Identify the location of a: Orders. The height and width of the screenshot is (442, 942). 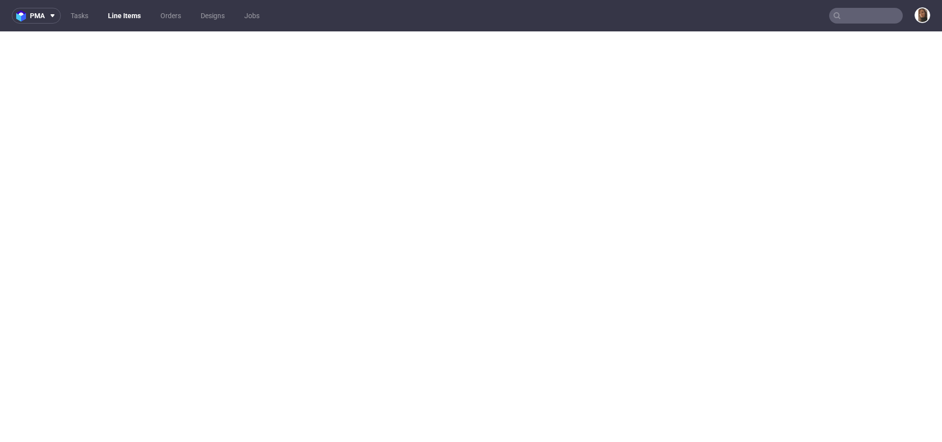
(171, 16).